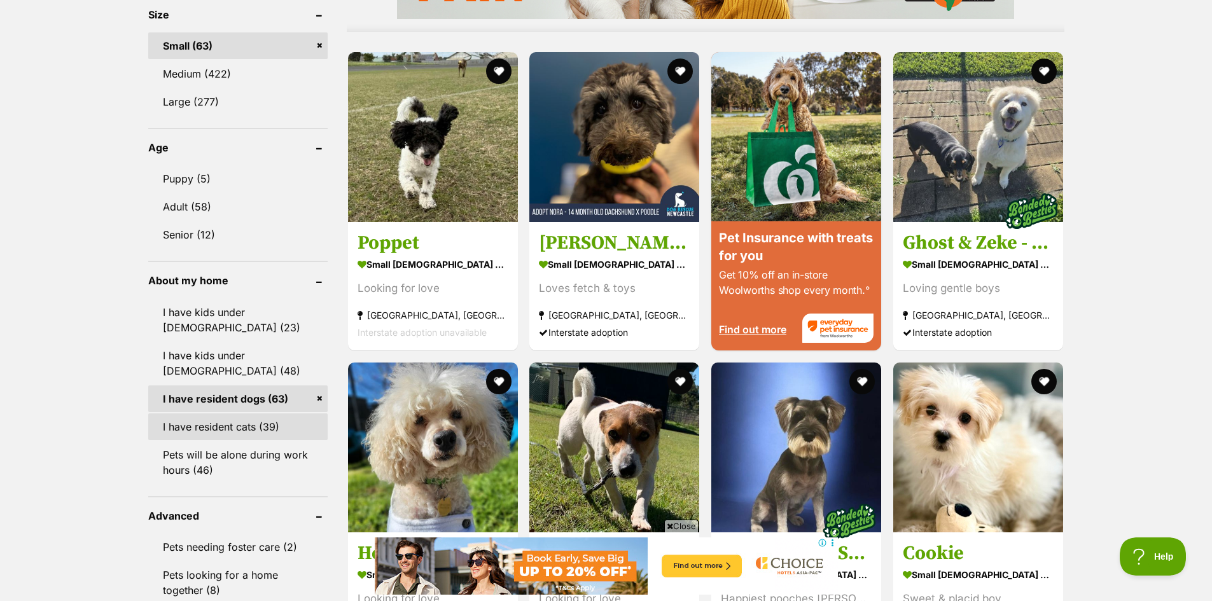 This screenshot has height=601, width=1212. Describe the element at coordinates (614, 288) in the screenshot. I see `div: Loves fetch & toys` at that location.